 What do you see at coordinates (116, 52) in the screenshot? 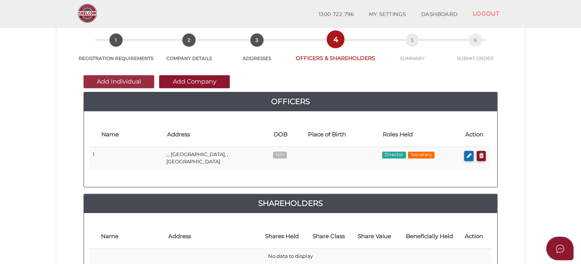
I see `a: 1REGISTRATION REQUIREMENTS` at bounding box center [116, 52].